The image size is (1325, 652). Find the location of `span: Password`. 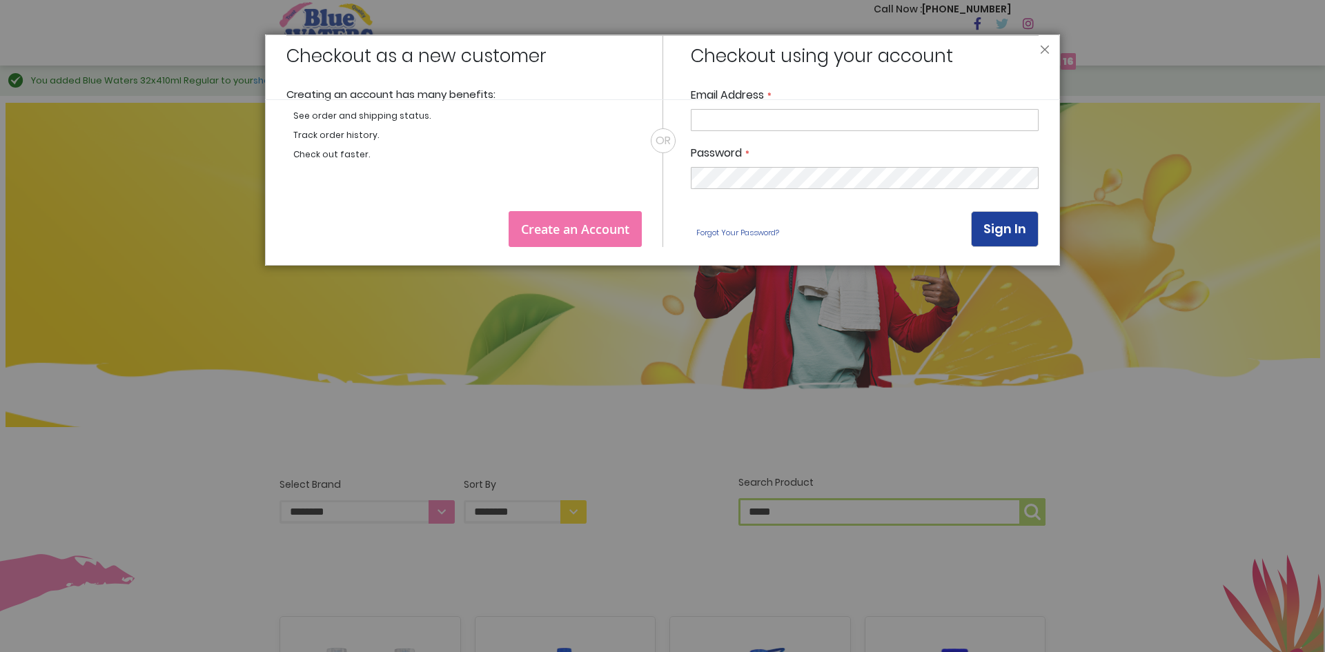

span: Password is located at coordinates (716, 153).